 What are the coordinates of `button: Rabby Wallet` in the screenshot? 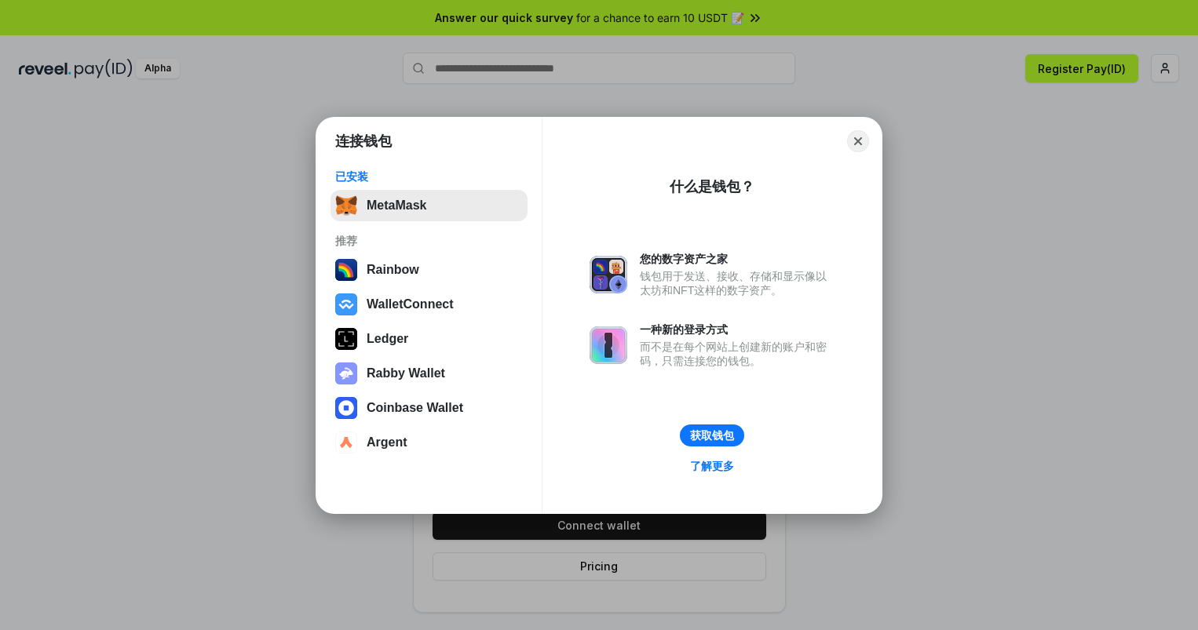 It's located at (429, 374).